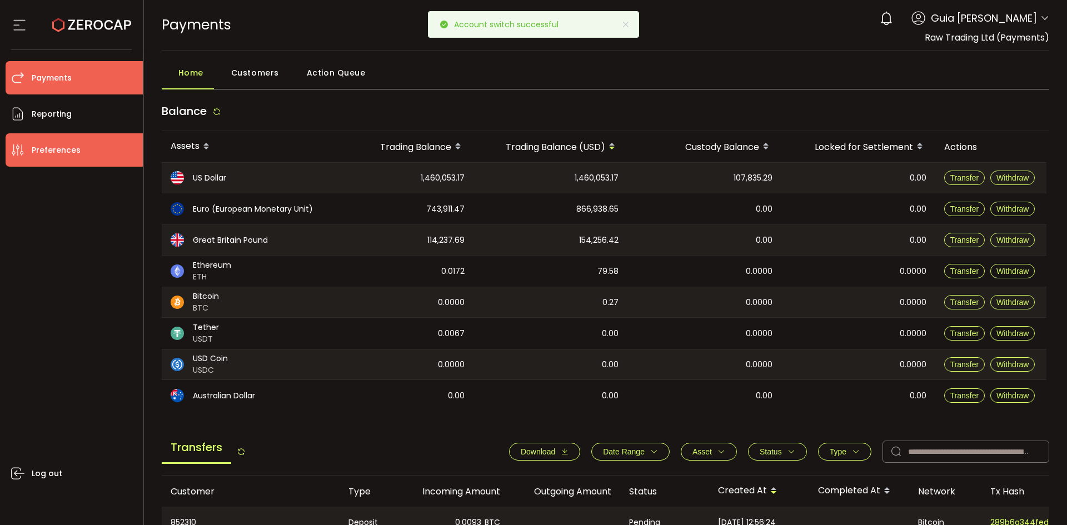 The image size is (1067, 525). What do you see at coordinates (544, 452) in the screenshot?
I see `button: Download` at bounding box center [544, 452].